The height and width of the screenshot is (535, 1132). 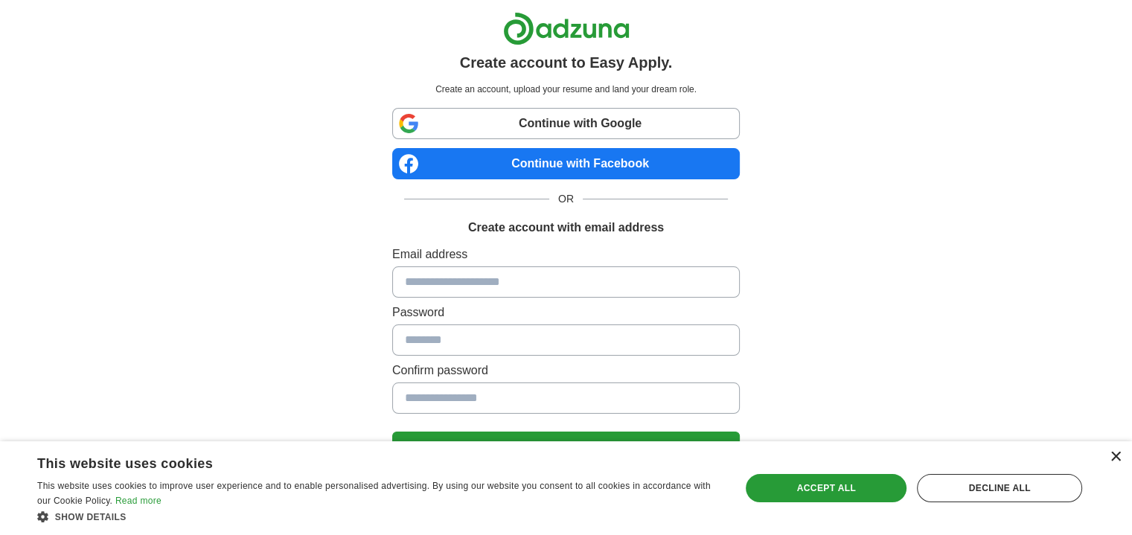 What do you see at coordinates (91, 517) in the screenshot?
I see `span: Show details` at bounding box center [91, 517].